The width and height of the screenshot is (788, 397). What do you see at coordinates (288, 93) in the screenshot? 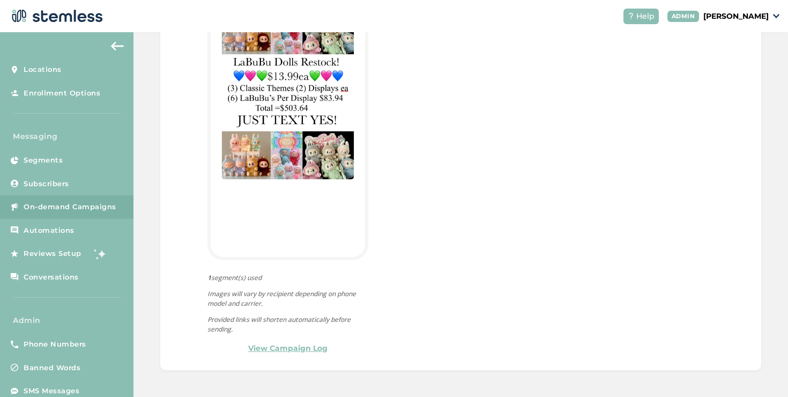
I see `img: tfNkFkAXPYAxdxkxMFiIWrqwBmW8Rm.jpg` at bounding box center [288, 93].